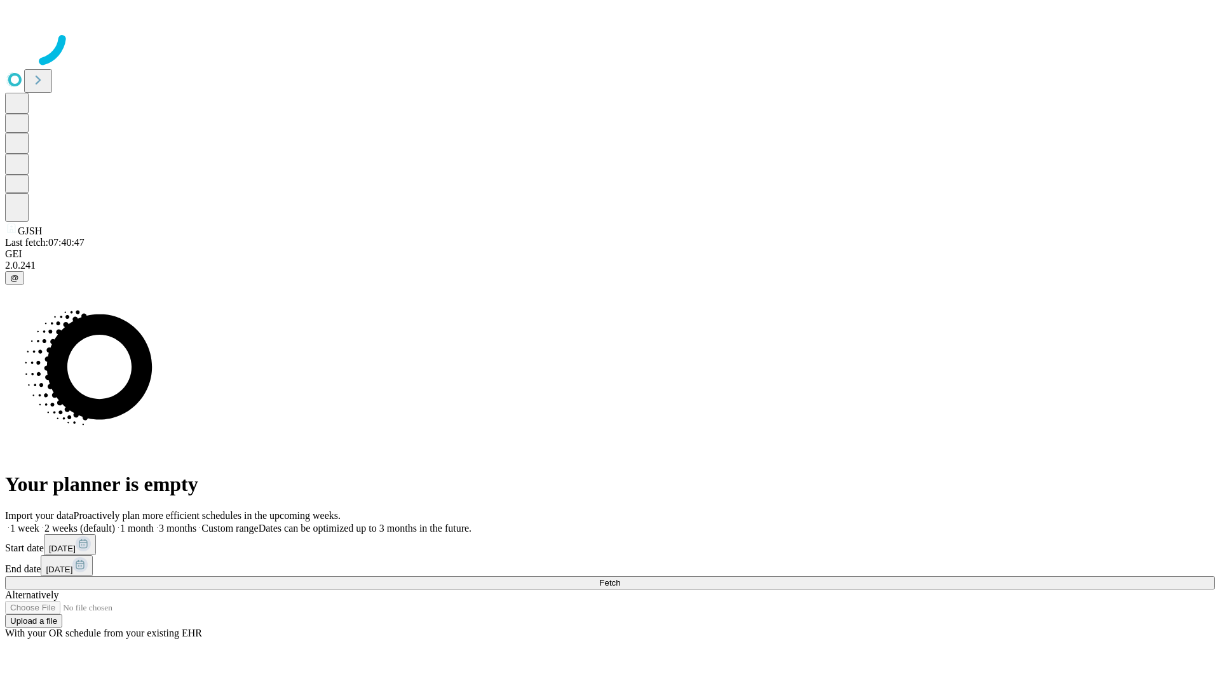 The width and height of the screenshot is (1220, 686). Describe the element at coordinates (39, 515) in the screenshot. I see `span: Import your data` at that location.